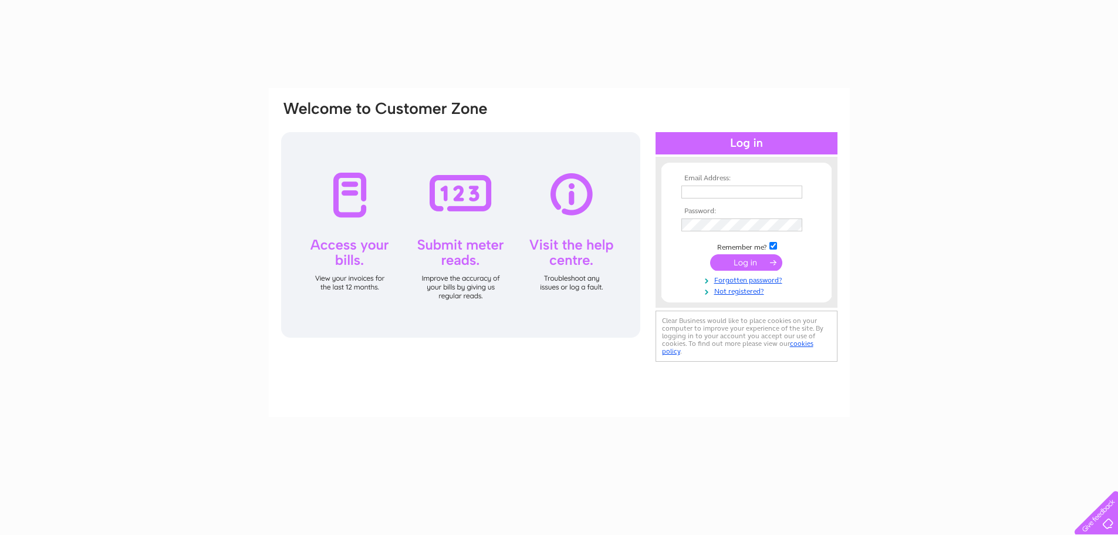  What do you see at coordinates (746, 178) in the screenshot?
I see `th: Email Address:` at bounding box center [746, 178].